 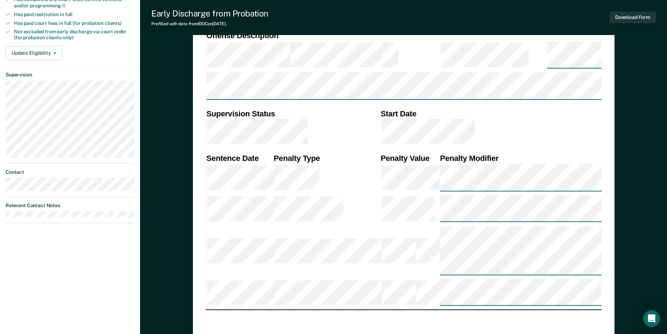 I want to click on div: Not excluded from early discharge via court order (for probation clients, so click(x=74, y=35).